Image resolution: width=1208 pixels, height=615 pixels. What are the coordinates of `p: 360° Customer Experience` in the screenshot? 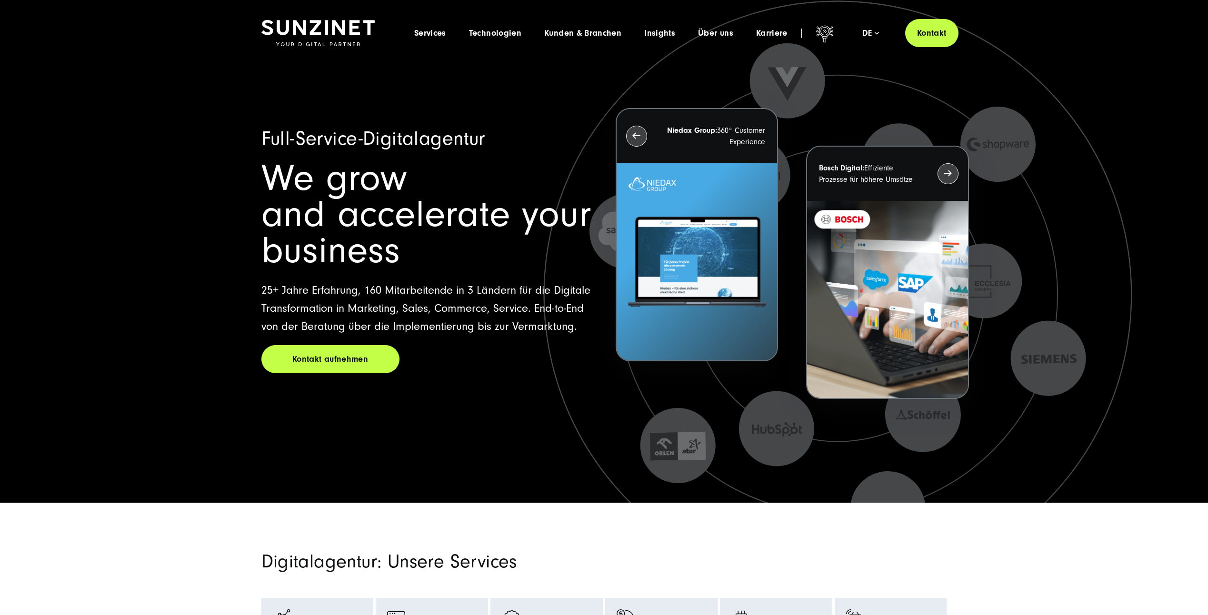 It's located at (715, 136).